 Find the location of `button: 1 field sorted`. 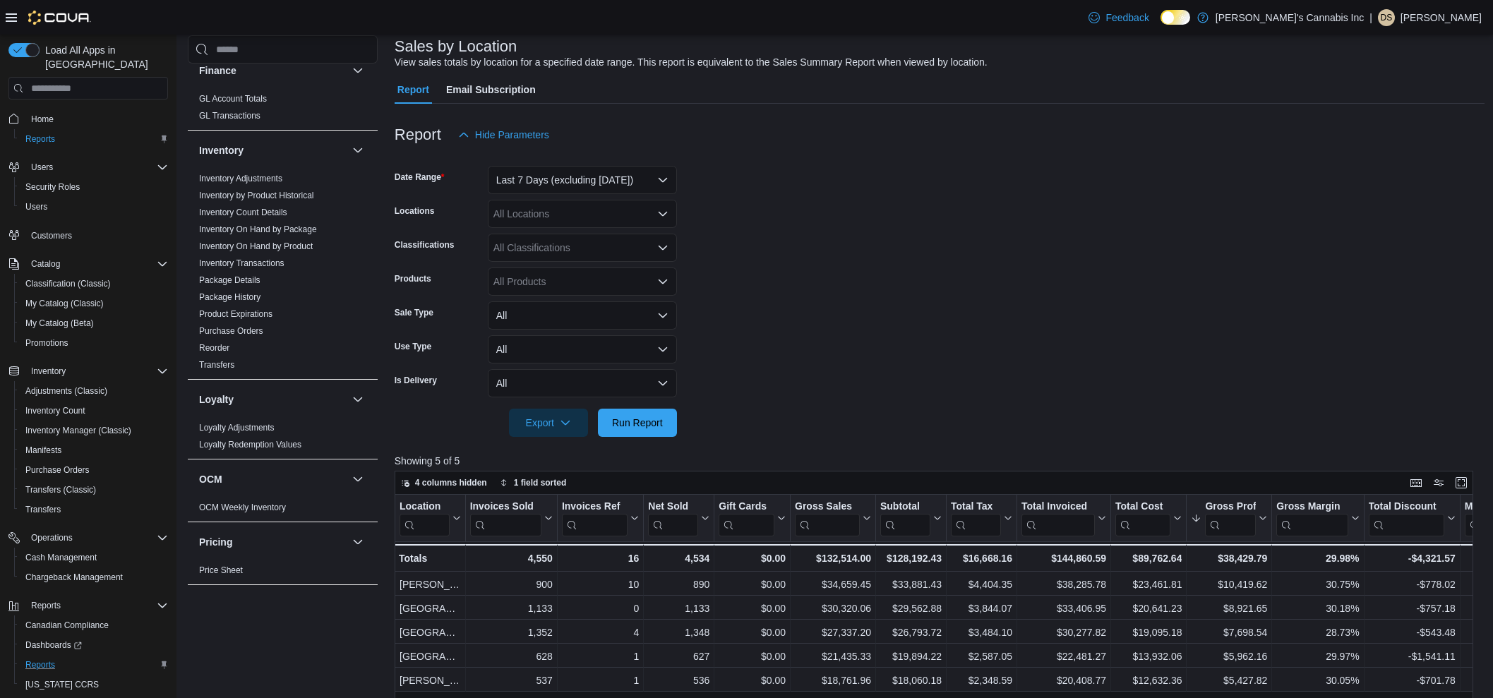

button: 1 field sorted is located at coordinates (533, 483).